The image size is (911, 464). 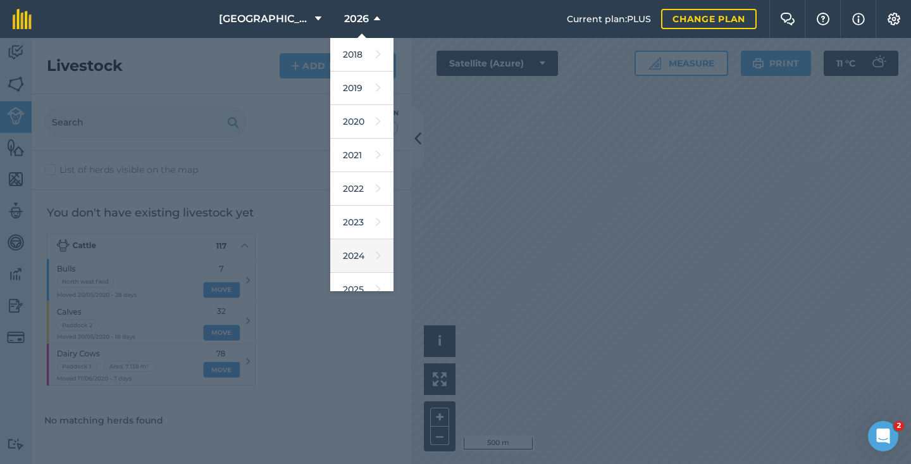 I want to click on span: Current plan : PLUS, so click(x=608, y=19).